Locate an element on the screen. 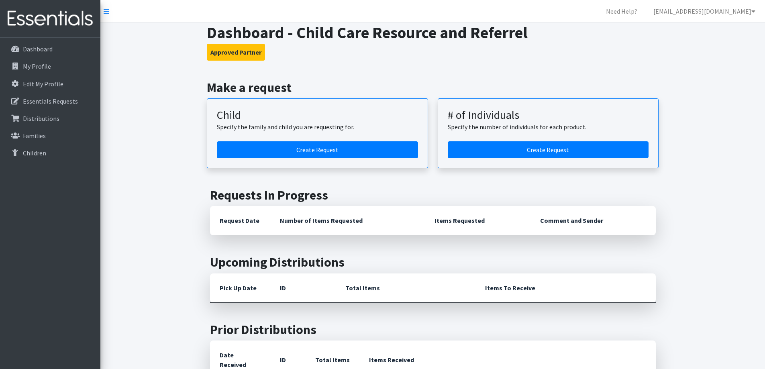 This screenshot has height=369, width=765. p: Dashboard is located at coordinates (38, 49).